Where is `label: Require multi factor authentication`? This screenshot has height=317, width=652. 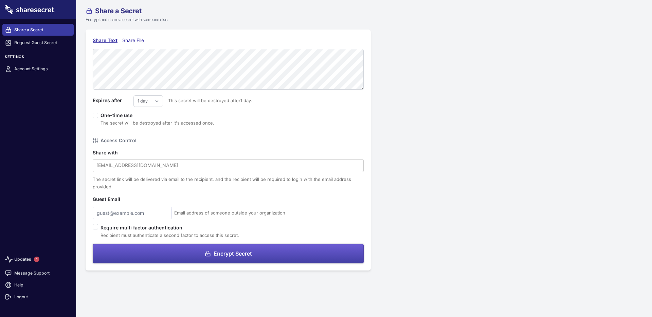 label: Require multi factor authentication is located at coordinates (170, 228).